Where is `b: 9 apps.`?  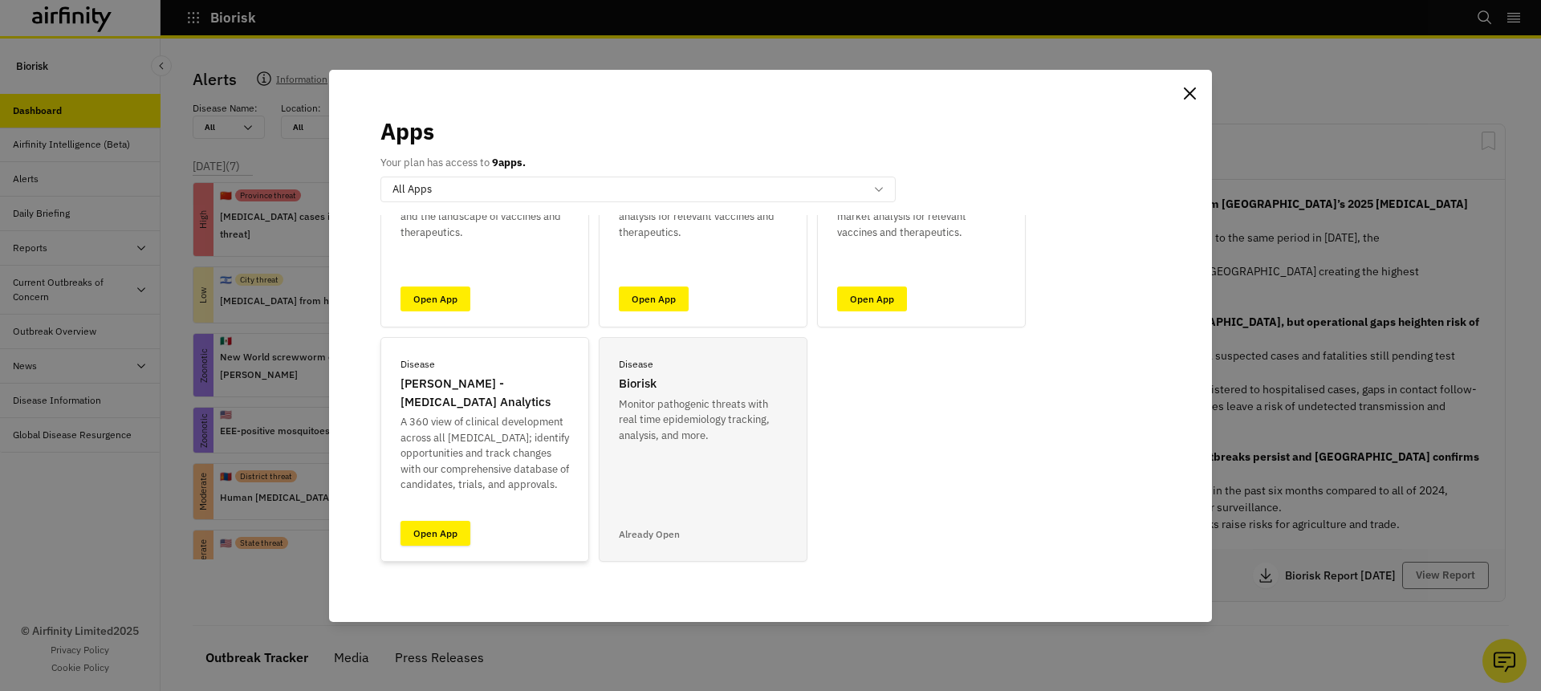 b: 9 apps. is located at coordinates (509, 162).